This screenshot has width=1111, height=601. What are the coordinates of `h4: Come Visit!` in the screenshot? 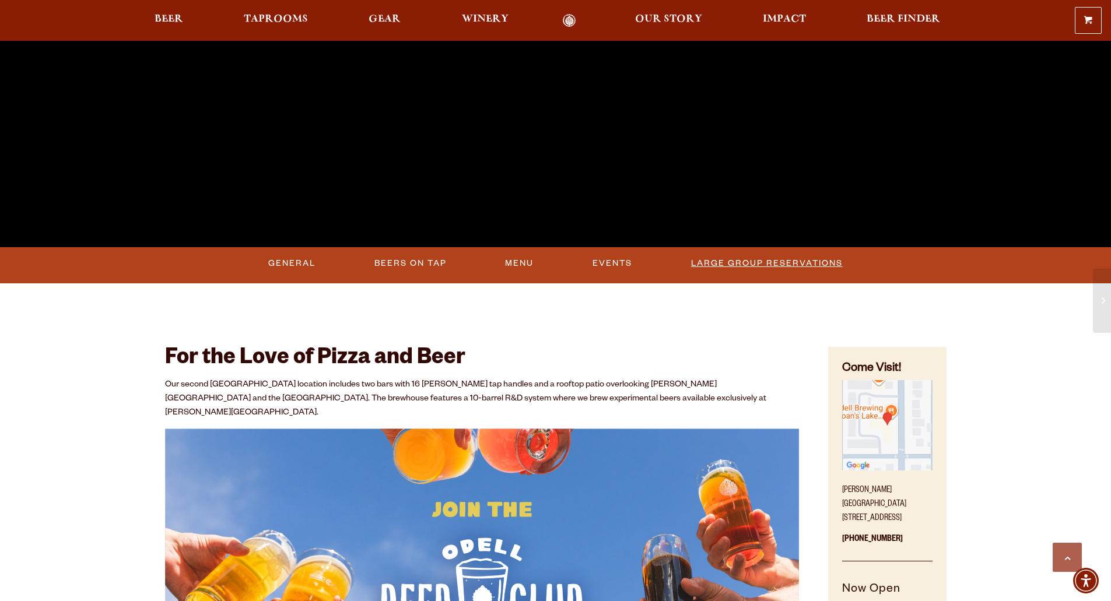 It's located at (887, 369).